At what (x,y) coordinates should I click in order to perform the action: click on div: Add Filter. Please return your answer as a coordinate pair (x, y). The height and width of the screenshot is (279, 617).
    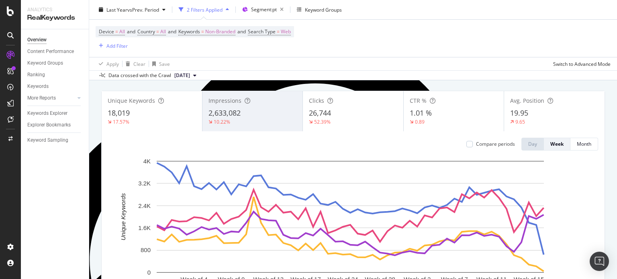
    Looking at the image, I should click on (117, 45).